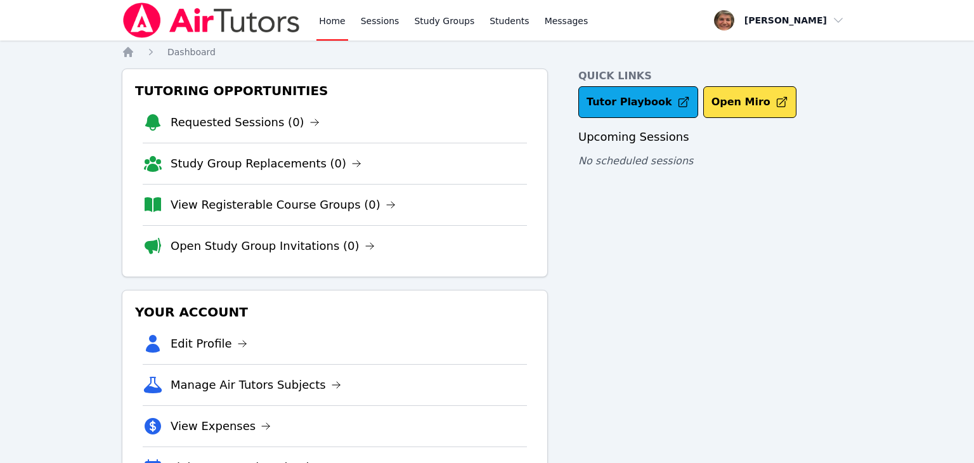 Image resolution: width=974 pixels, height=463 pixels. Describe the element at coordinates (750, 102) in the screenshot. I see `button: Open Miro` at that location.